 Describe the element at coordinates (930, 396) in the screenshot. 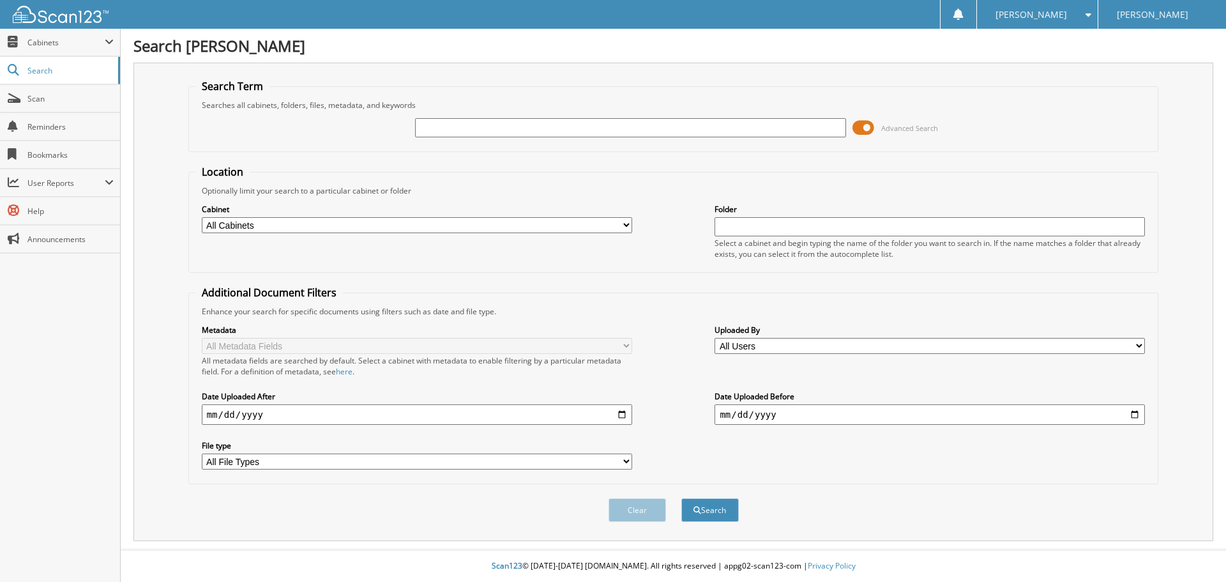

I see `label: Date Uploaded Before` at that location.